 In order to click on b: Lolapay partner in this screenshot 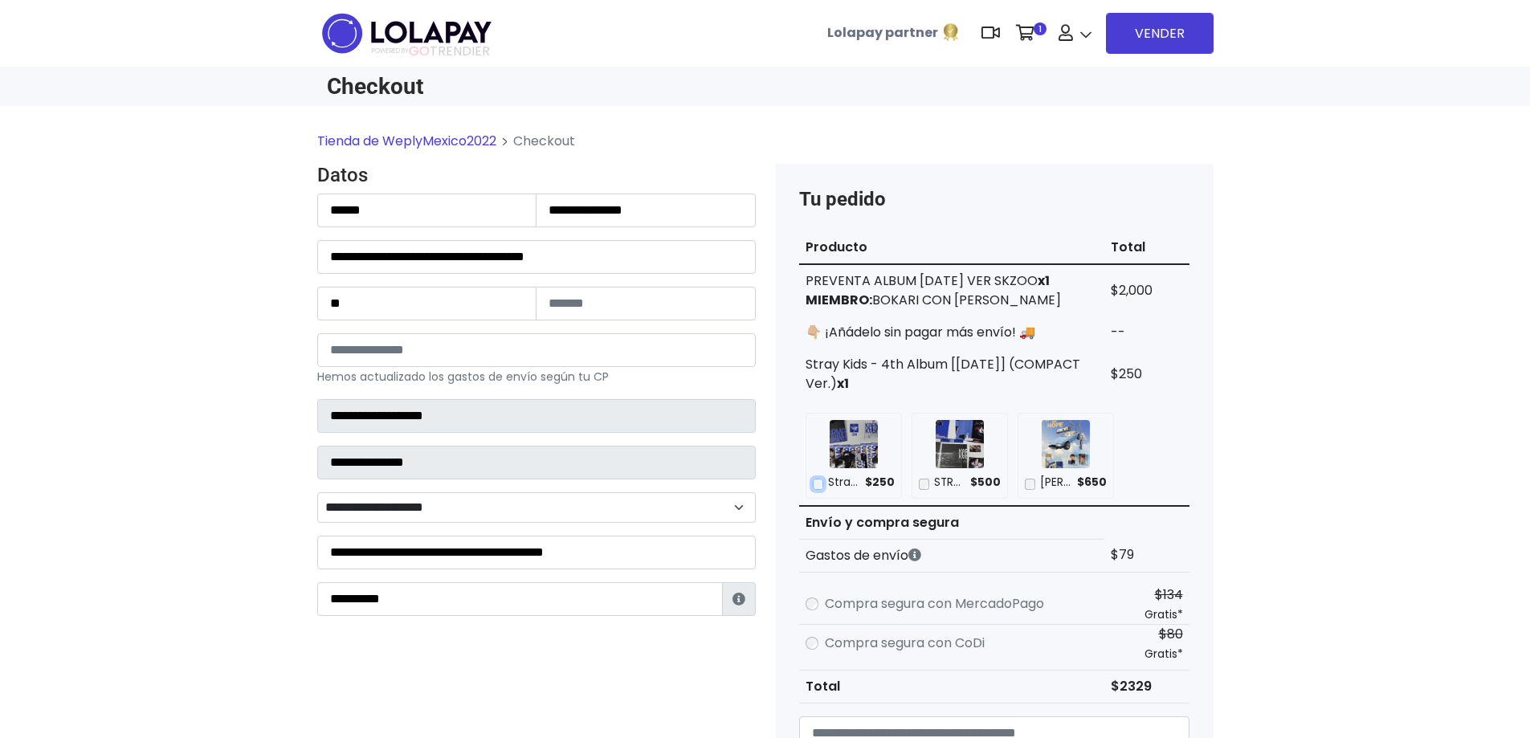, I will do `click(883, 32)`.